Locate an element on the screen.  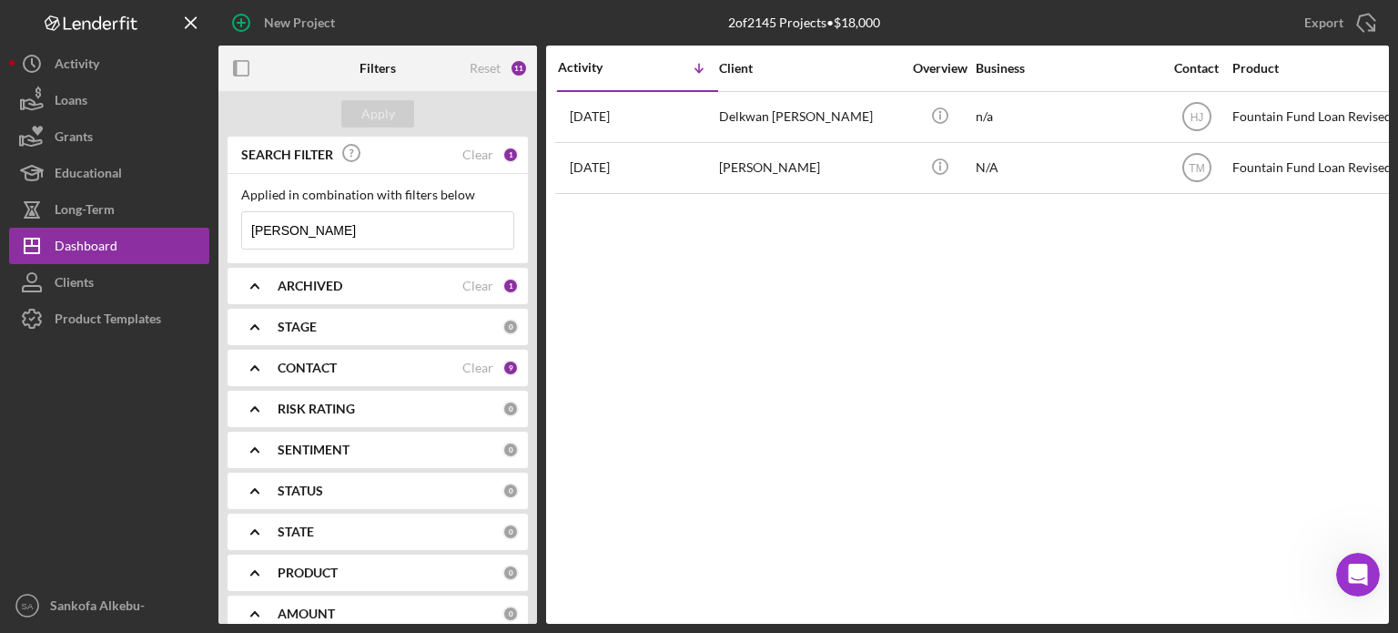
a: Long-Term is located at coordinates (109, 209).